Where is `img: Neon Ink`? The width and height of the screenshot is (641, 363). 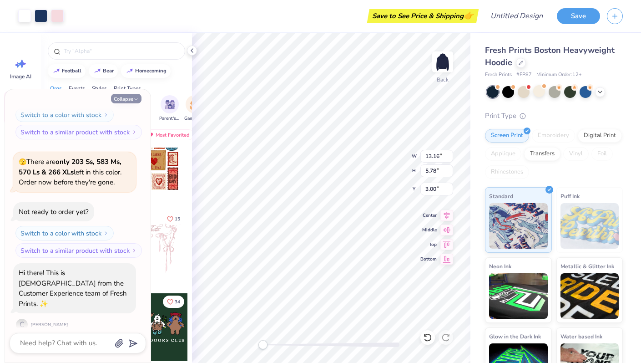 img: Neon Ink is located at coordinates (518, 296).